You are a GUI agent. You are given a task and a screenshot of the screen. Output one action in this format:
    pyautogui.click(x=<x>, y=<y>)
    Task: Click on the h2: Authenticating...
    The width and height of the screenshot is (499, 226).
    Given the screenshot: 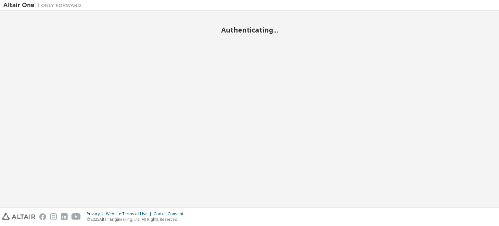 What is the action you would take?
    pyautogui.click(x=249, y=30)
    